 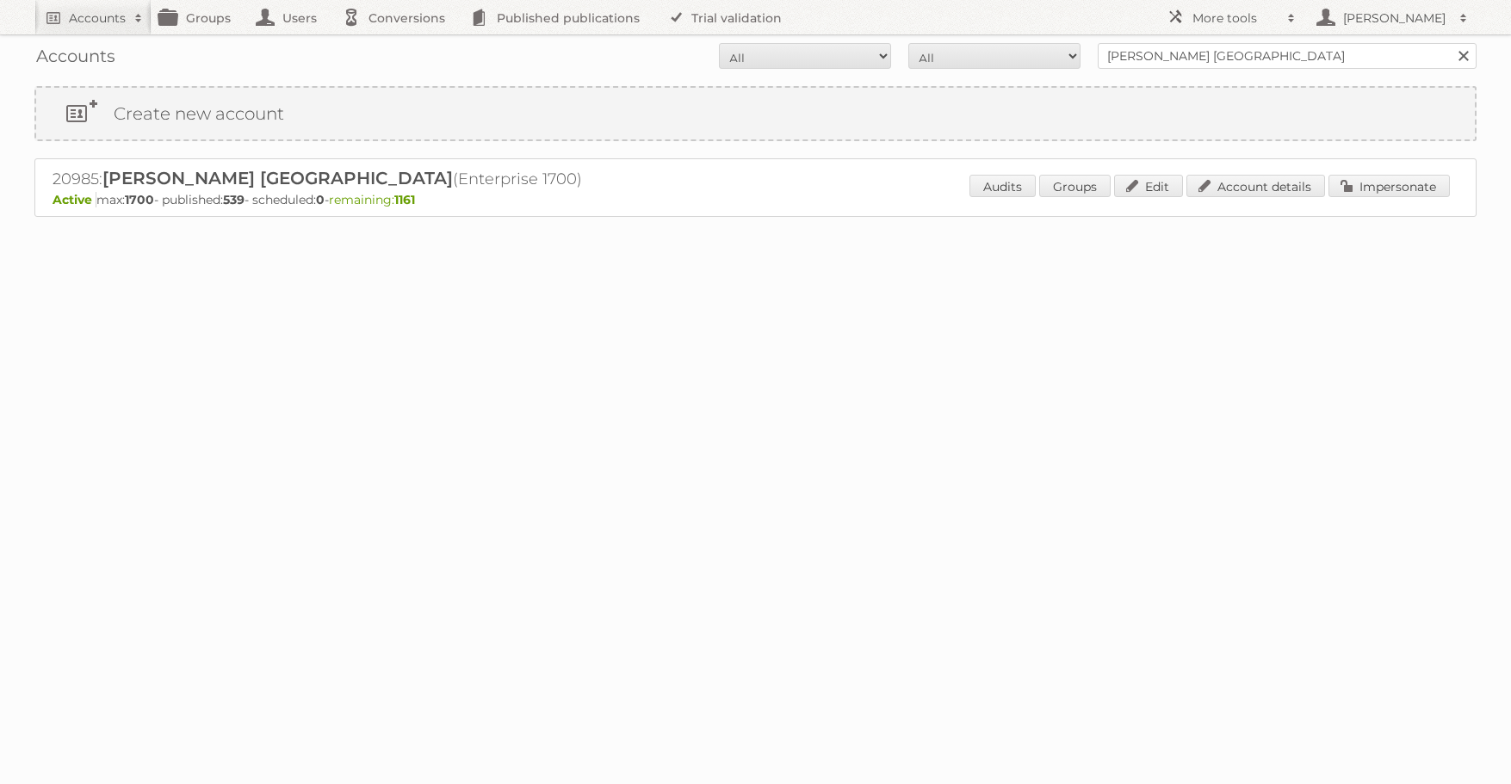 I want to click on strong: 1700, so click(x=139, y=200).